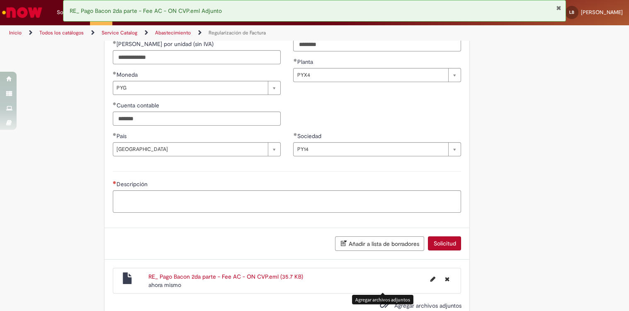 The height and width of the screenshot is (311, 629). I want to click on time: 30/09/2025 16:29:55, so click(165, 285).